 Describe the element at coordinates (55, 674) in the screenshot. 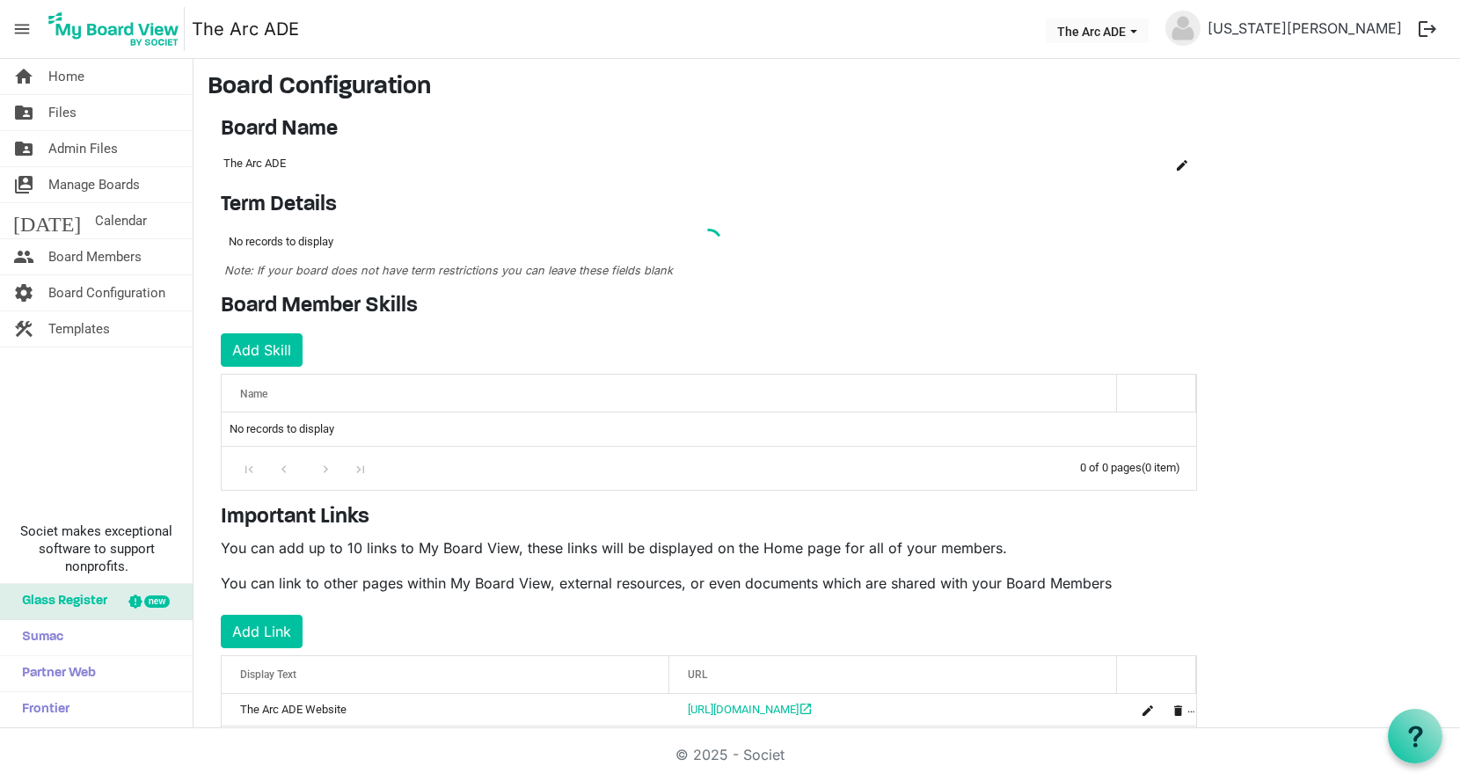

I see `span: Partner Web` at that location.